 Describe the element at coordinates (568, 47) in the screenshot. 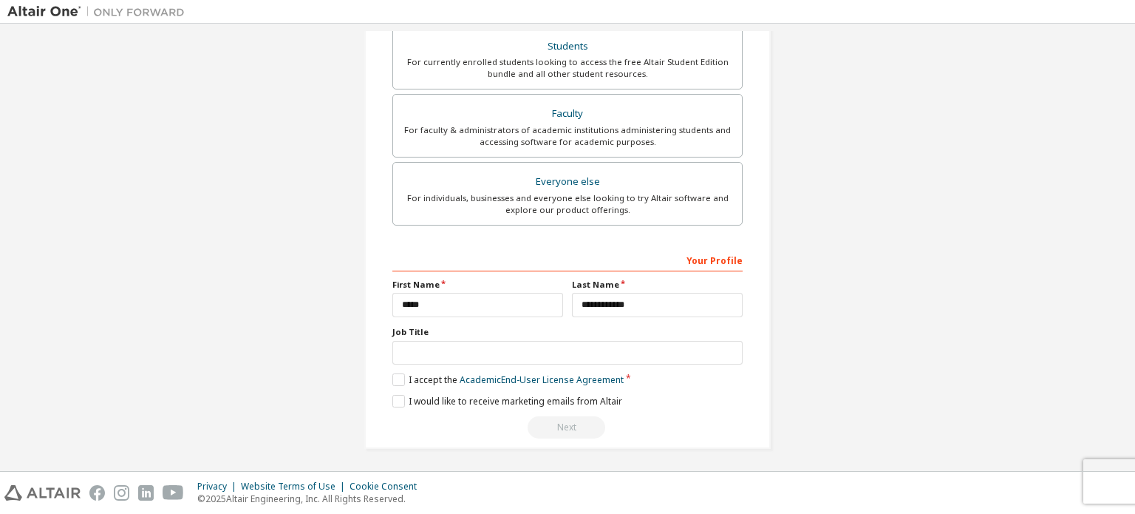

I see `div: Students` at that location.